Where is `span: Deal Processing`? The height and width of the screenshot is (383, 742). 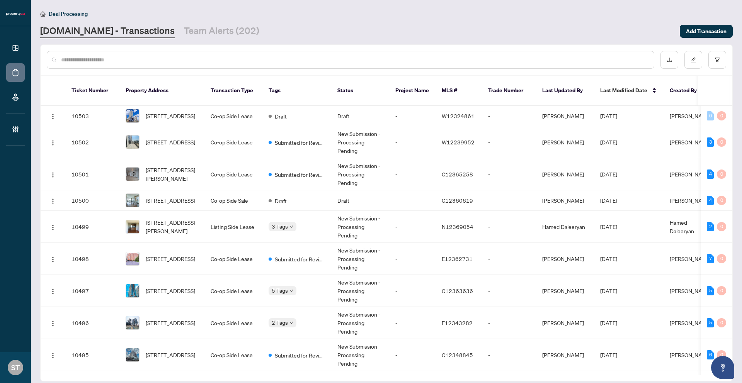
span: Deal Processing is located at coordinates (68, 14).